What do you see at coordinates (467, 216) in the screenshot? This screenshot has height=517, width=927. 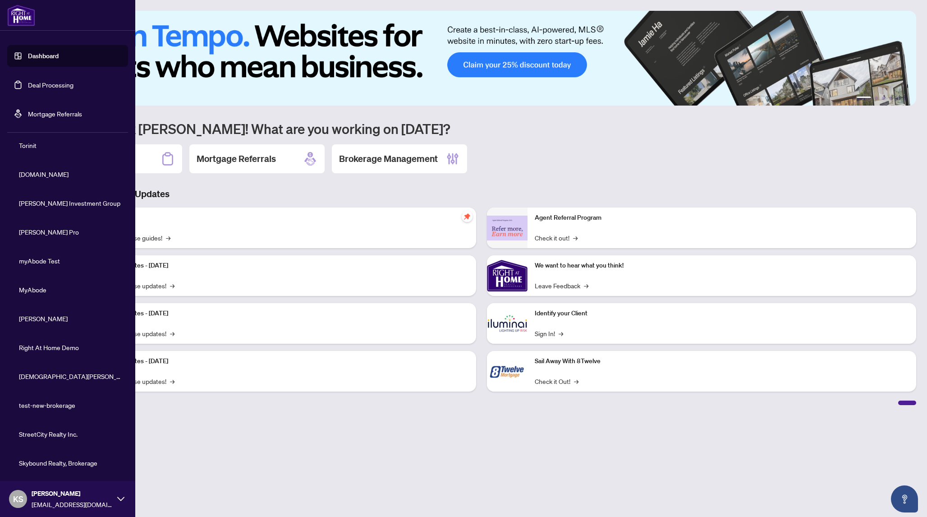 I see `span: pushpin` at bounding box center [467, 216].